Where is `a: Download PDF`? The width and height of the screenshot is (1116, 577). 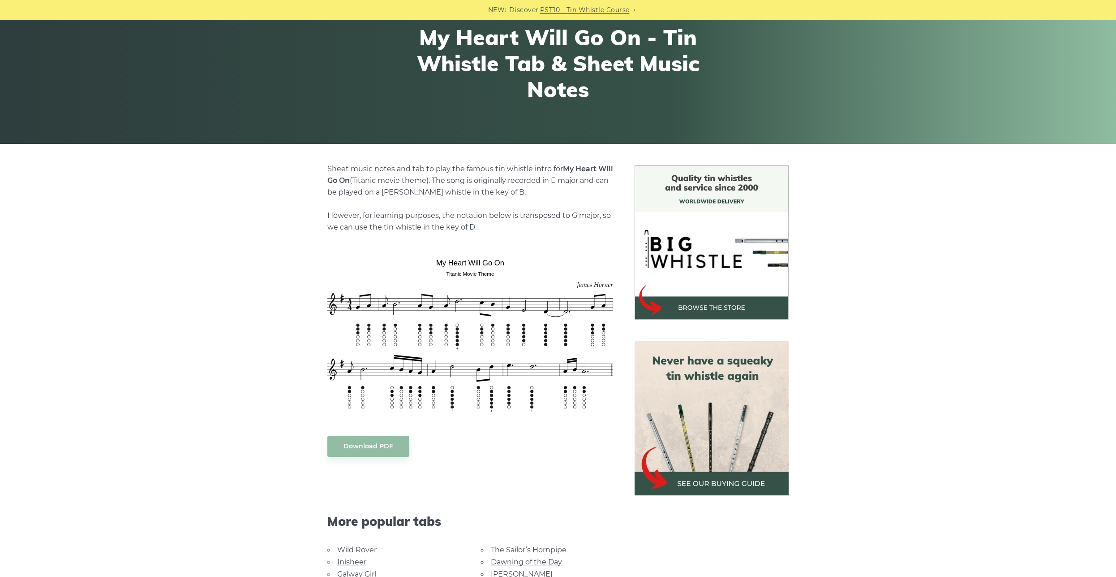
a: Download PDF is located at coordinates (368, 446).